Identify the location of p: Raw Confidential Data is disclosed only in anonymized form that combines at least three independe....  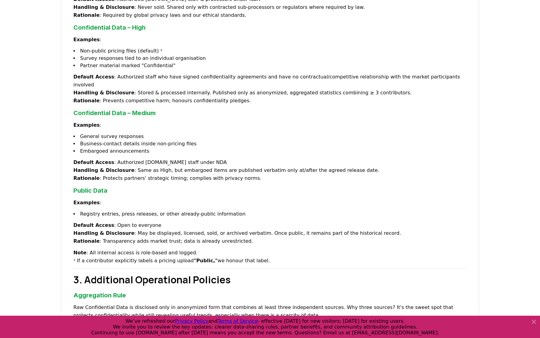
(270, 312).